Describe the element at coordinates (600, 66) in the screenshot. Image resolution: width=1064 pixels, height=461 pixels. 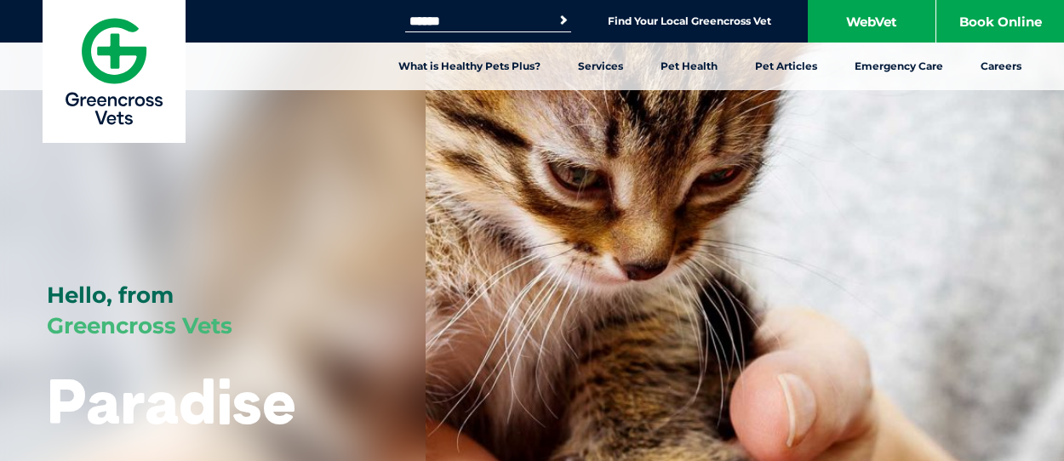
I see `a: Services` at that location.